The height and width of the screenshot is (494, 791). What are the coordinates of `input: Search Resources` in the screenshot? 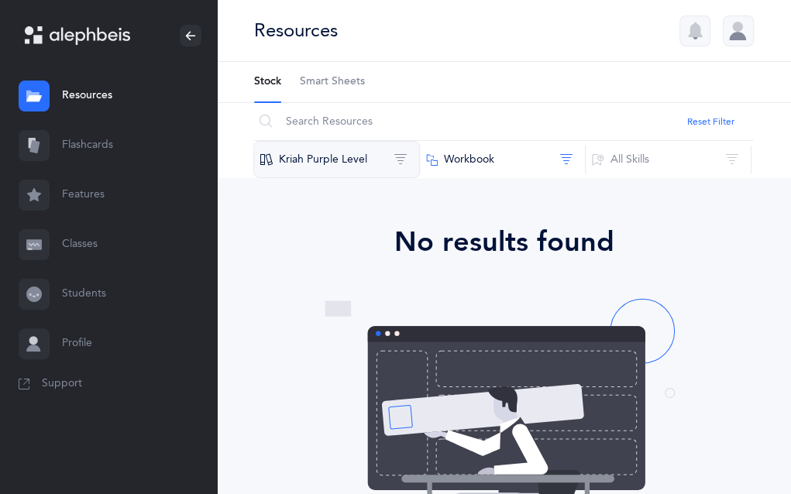 It's located at (503, 122).